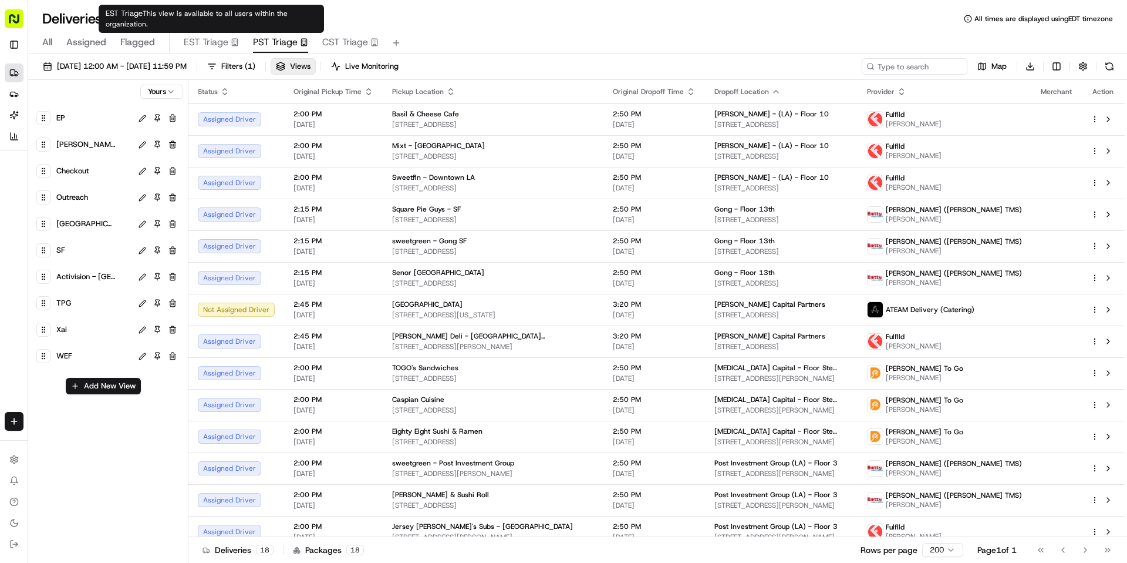  Describe the element at coordinates (654, 304) in the screenshot. I see `span: 3:20 PM` at that location.